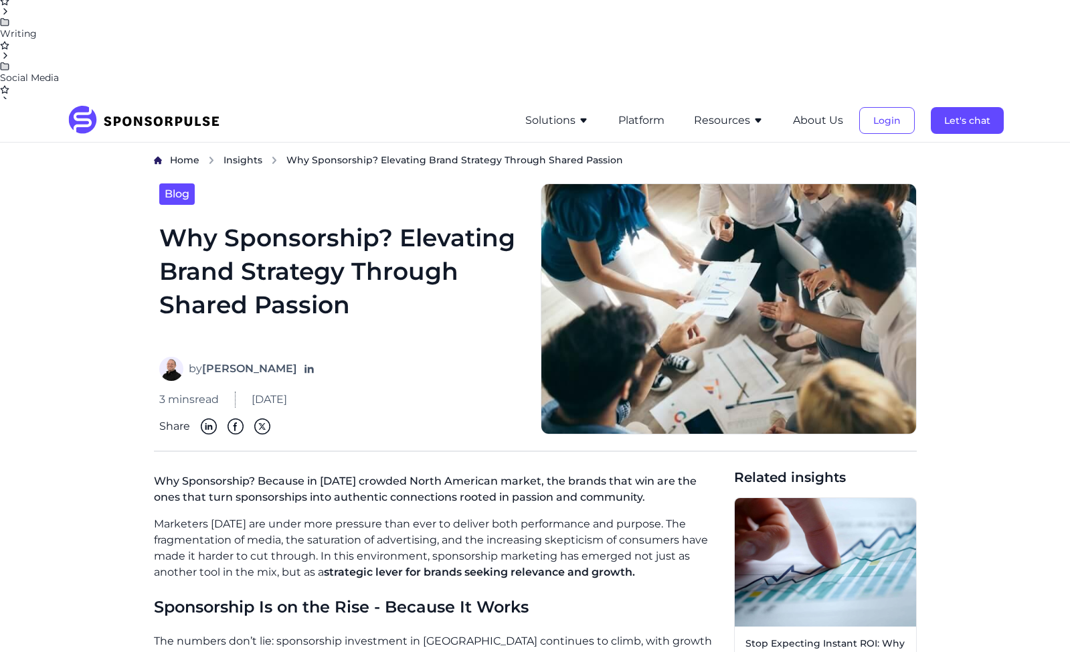  Describe the element at coordinates (967, 121) in the screenshot. I see `button: Let's chat` at that location.